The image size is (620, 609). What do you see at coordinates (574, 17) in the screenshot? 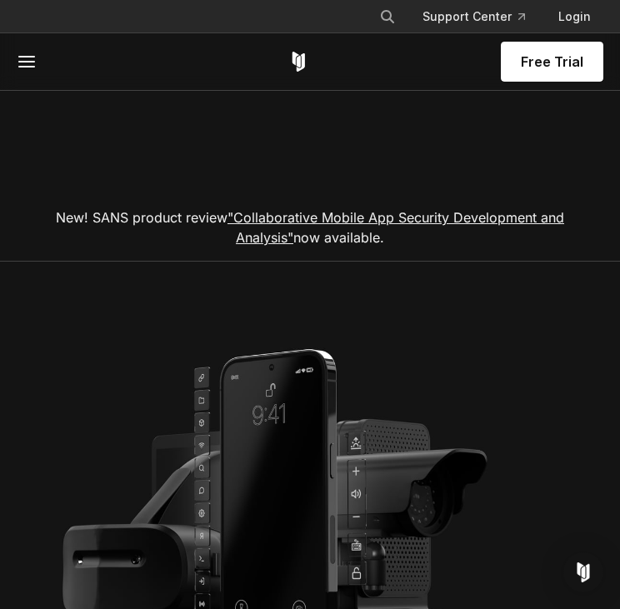
I see `a: Login` at bounding box center [574, 17].